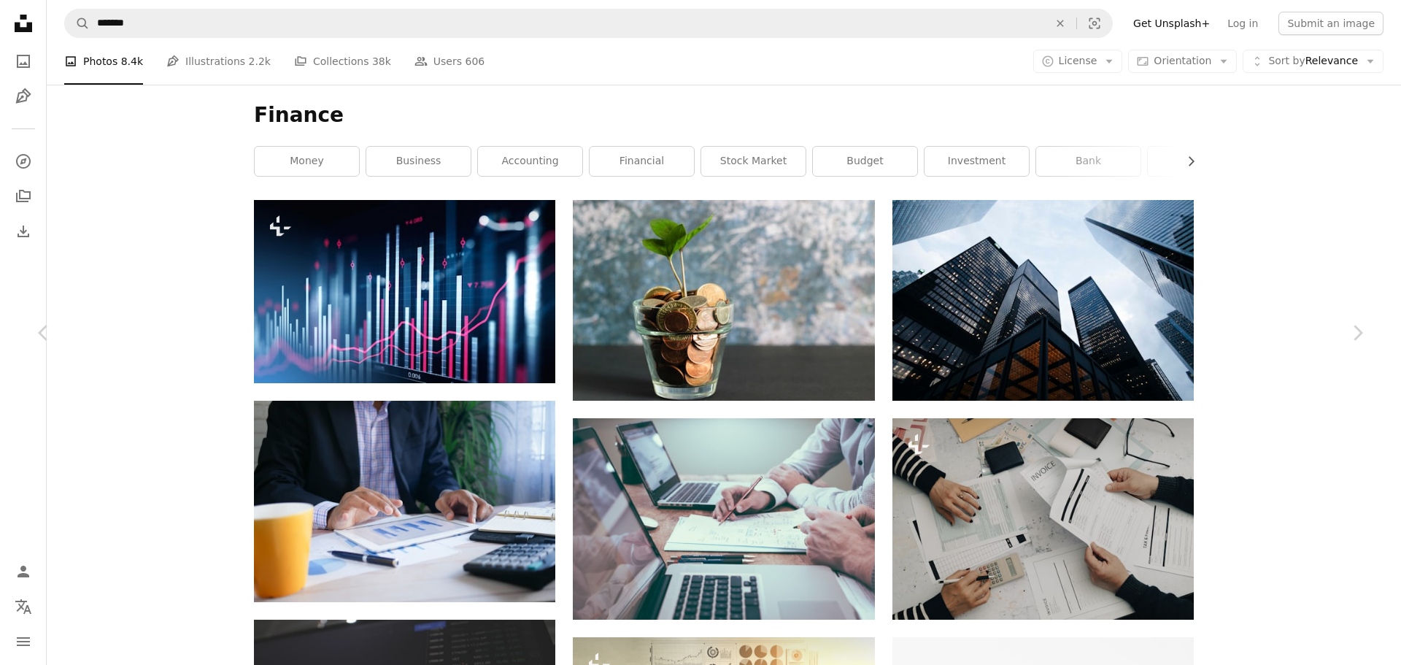 The width and height of the screenshot is (1401, 665). What do you see at coordinates (588, 23) in the screenshot?
I see `form: Find visuals sitewide` at bounding box center [588, 23].